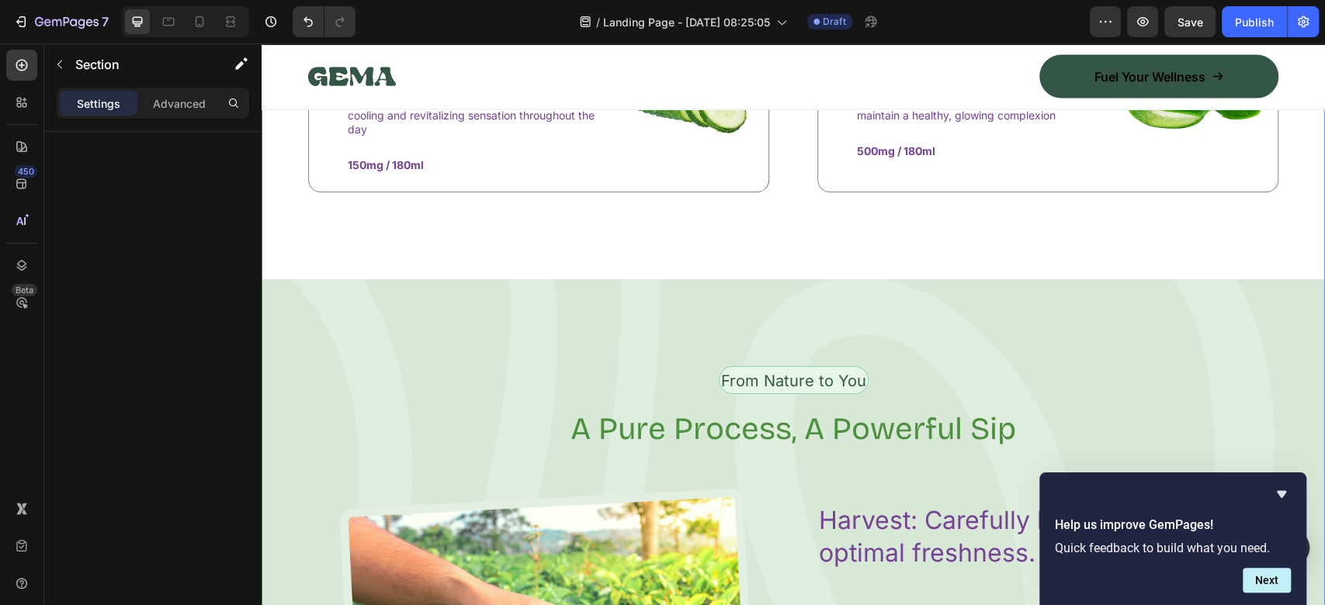 The image size is (1325, 605). What do you see at coordinates (532, 385) in the screenshot?
I see `h2: A Pure Process, A Powerful Sip` at bounding box center [532, 385].